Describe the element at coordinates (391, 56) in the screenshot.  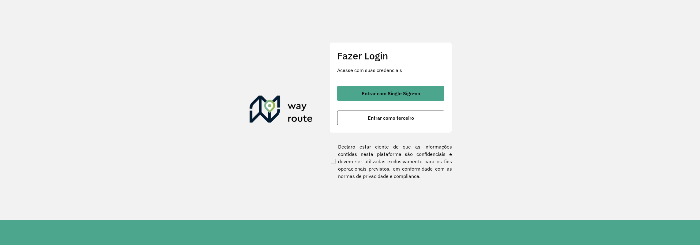
I see `h2: Fazer Login` at that location.